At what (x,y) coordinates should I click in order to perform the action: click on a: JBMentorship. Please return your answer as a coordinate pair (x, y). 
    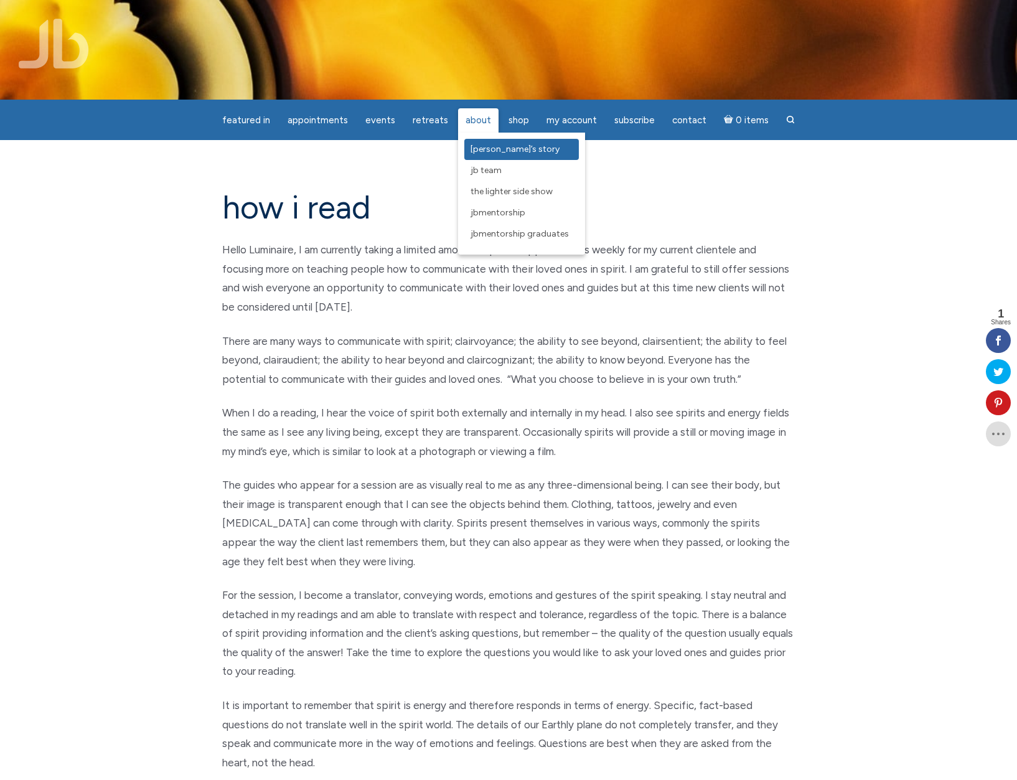
    Looking at the image, I should click on (522, 213).